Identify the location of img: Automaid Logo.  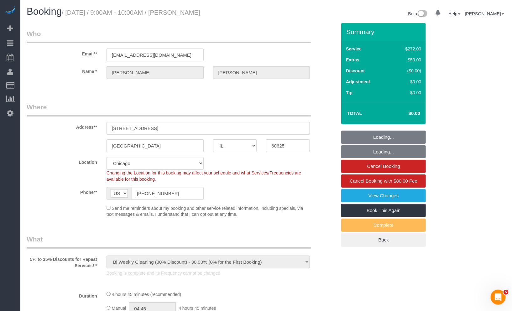
(10, 11).